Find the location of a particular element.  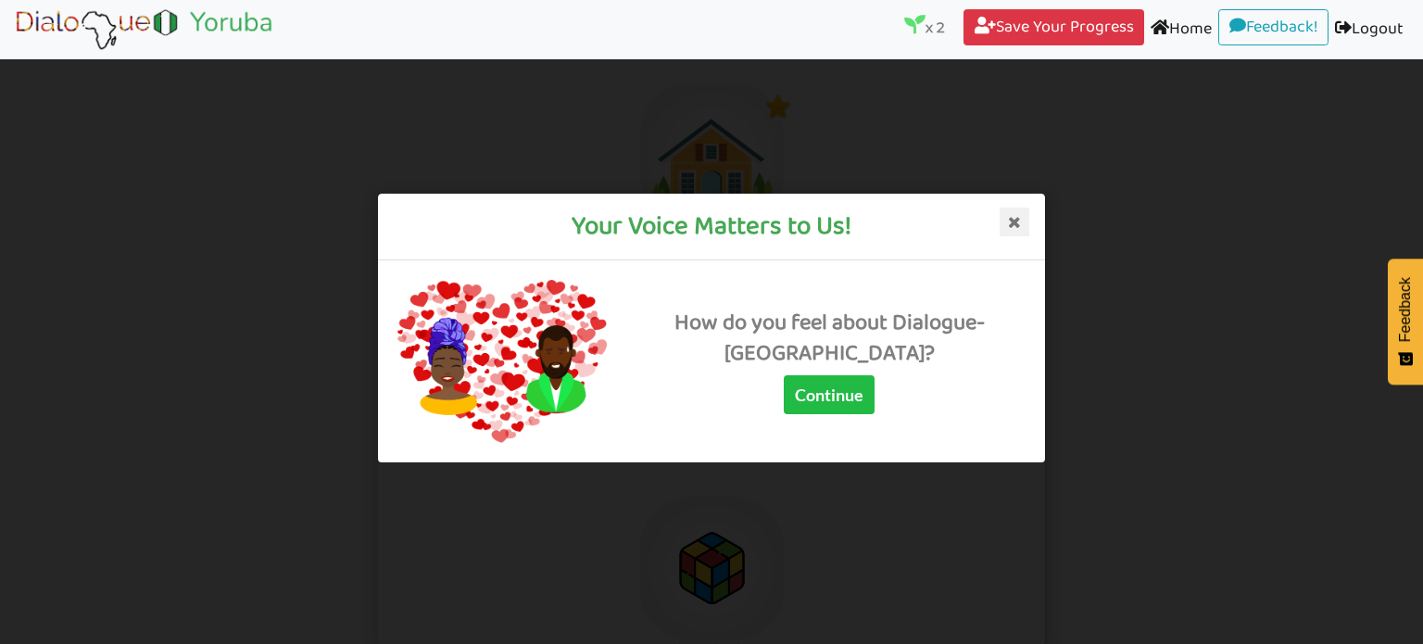

p: x 2 is located at coordinates (925, 27).